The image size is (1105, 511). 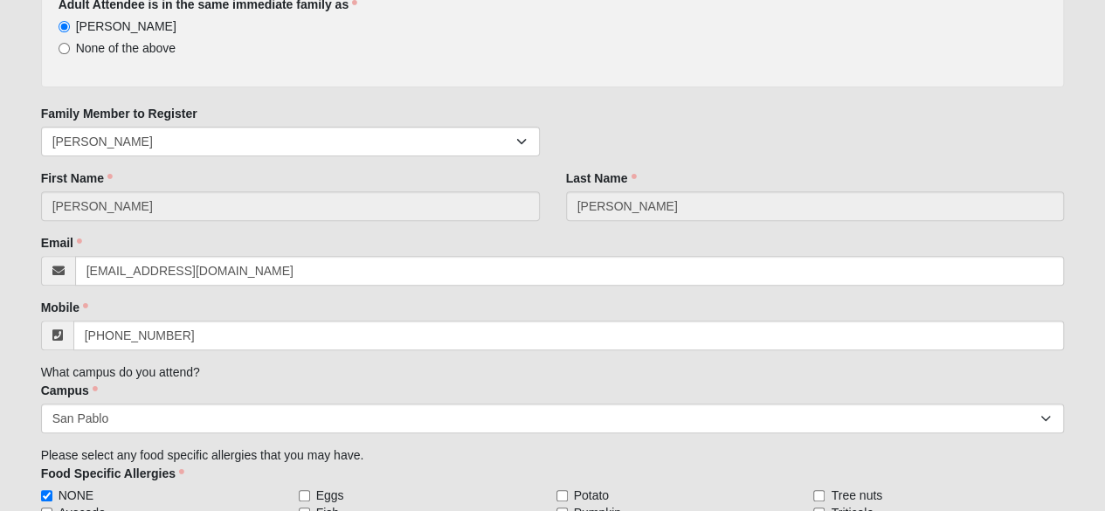 I want to click on input: None of the above, so click(x=64, y=48).